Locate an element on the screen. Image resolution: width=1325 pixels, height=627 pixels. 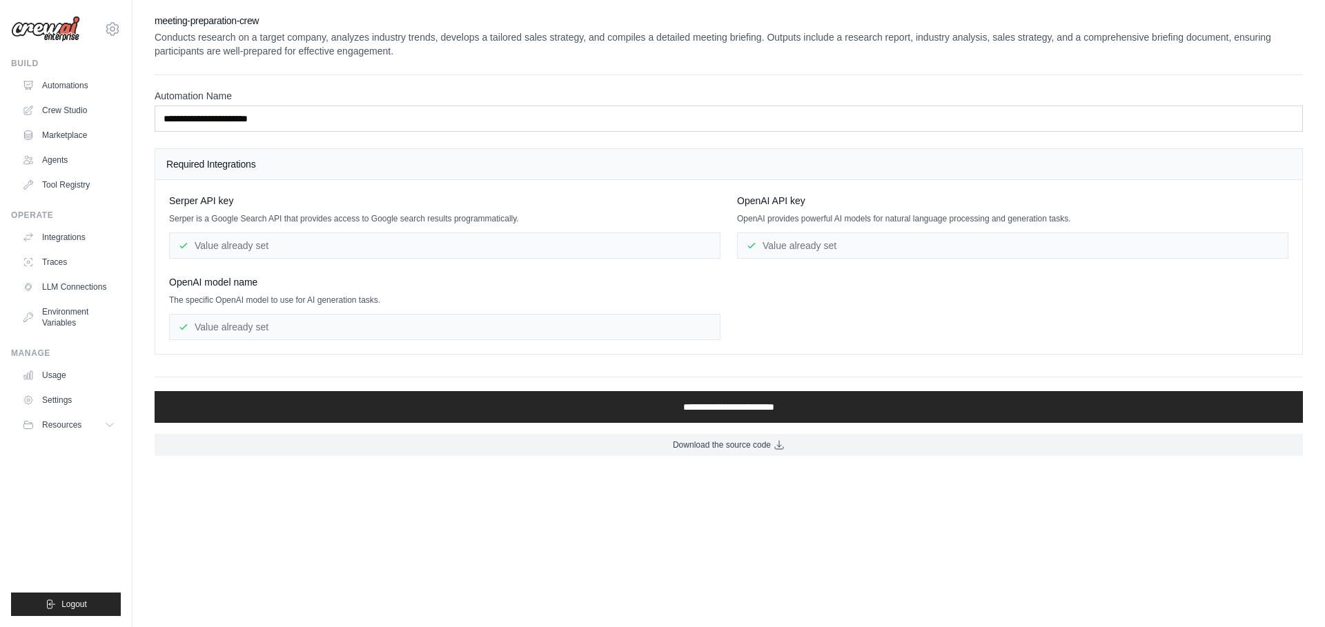
span: Download the source code is located at coordinates (722, 445).